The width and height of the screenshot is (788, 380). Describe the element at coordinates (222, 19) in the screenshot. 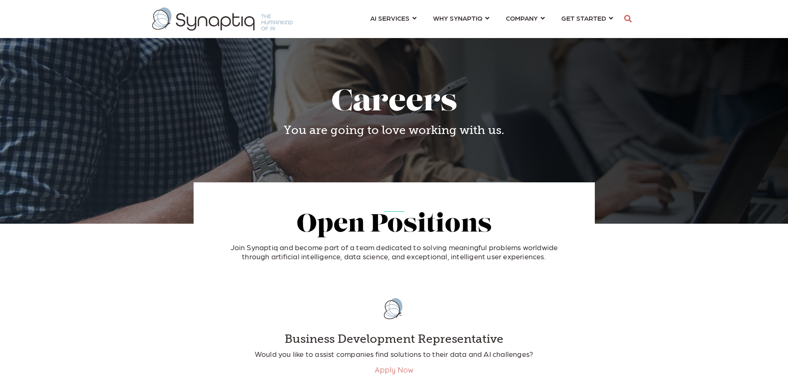

I see `img: synaptiq logo-1` at that location.